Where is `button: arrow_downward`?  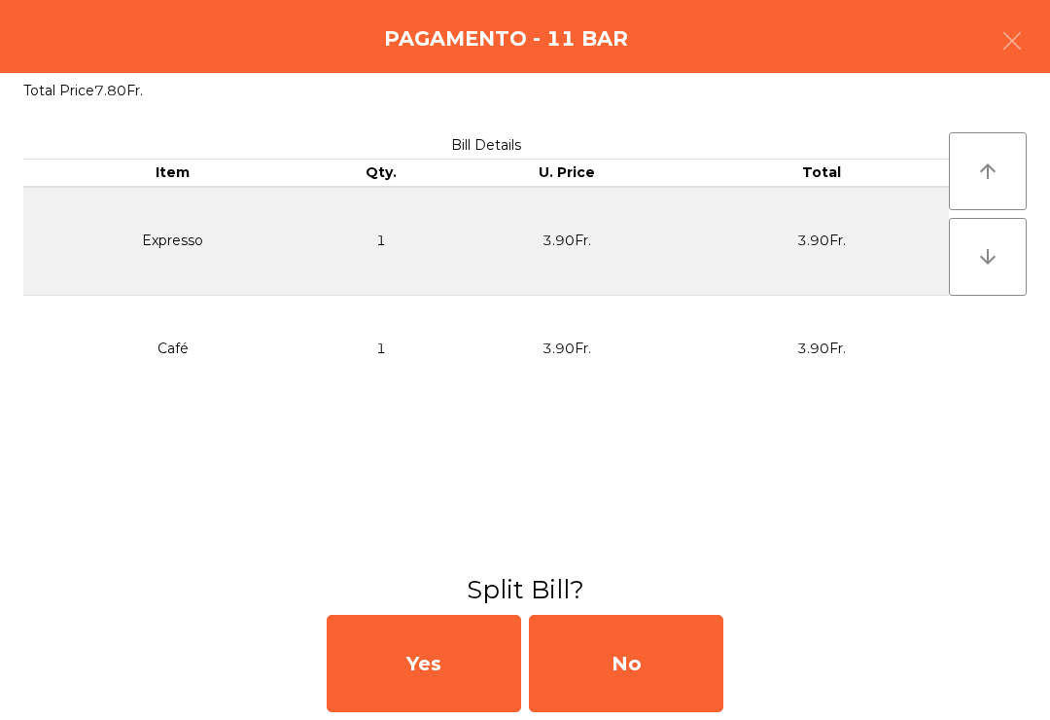 button: arrow_downward is located at coordinates (988, 257).